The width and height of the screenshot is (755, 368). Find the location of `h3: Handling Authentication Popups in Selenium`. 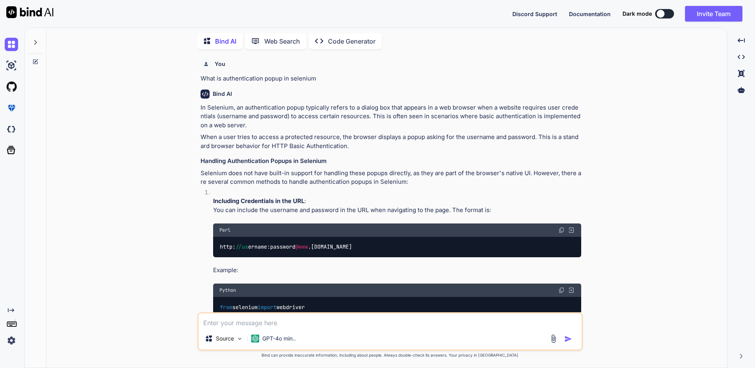

h3: Handling Authentication Popups in Selenium is located at coordinates (391, 161).